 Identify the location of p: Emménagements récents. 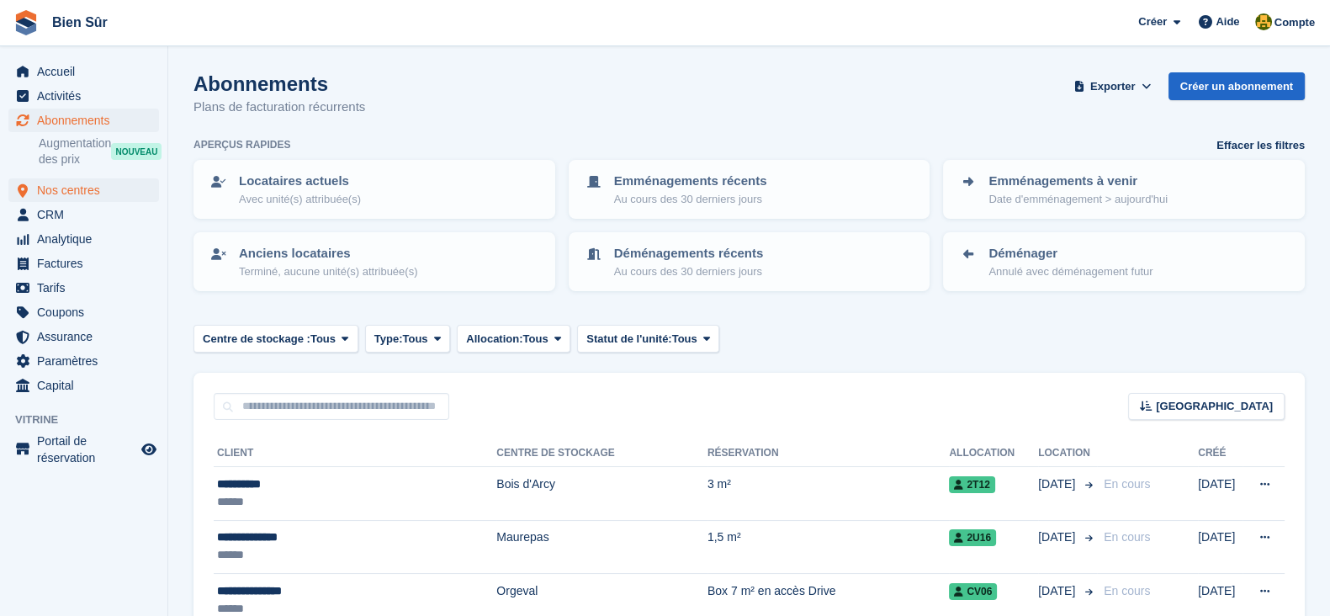
(691, 181).